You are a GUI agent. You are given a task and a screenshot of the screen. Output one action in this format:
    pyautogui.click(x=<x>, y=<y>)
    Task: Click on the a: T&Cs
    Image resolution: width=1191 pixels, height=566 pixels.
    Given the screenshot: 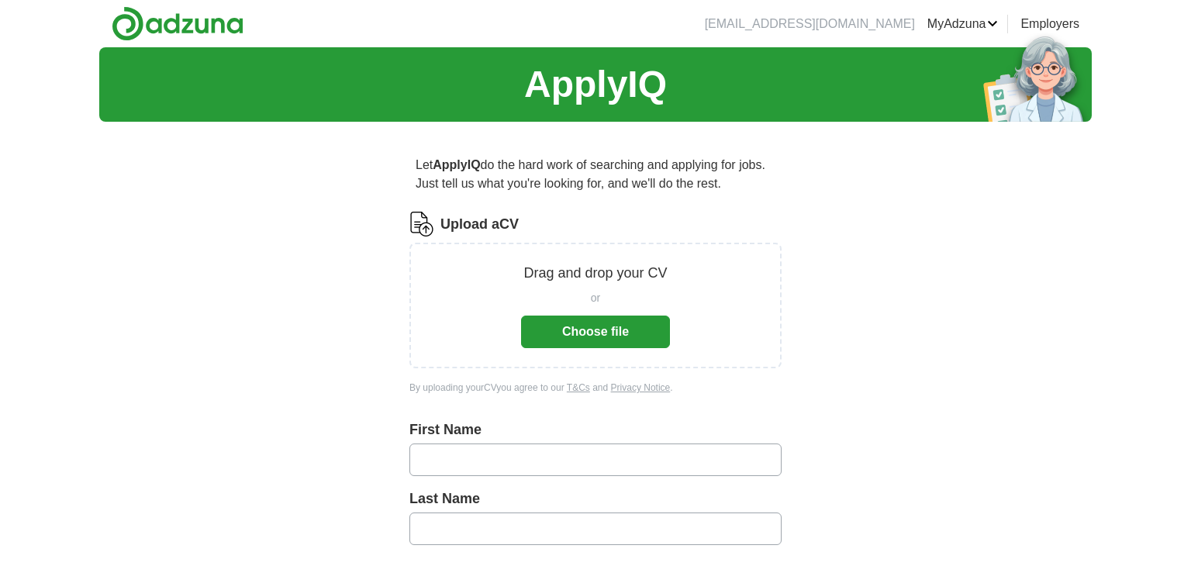 What is the action you would take?
    pyautogui.click(x=578, y=388)
    